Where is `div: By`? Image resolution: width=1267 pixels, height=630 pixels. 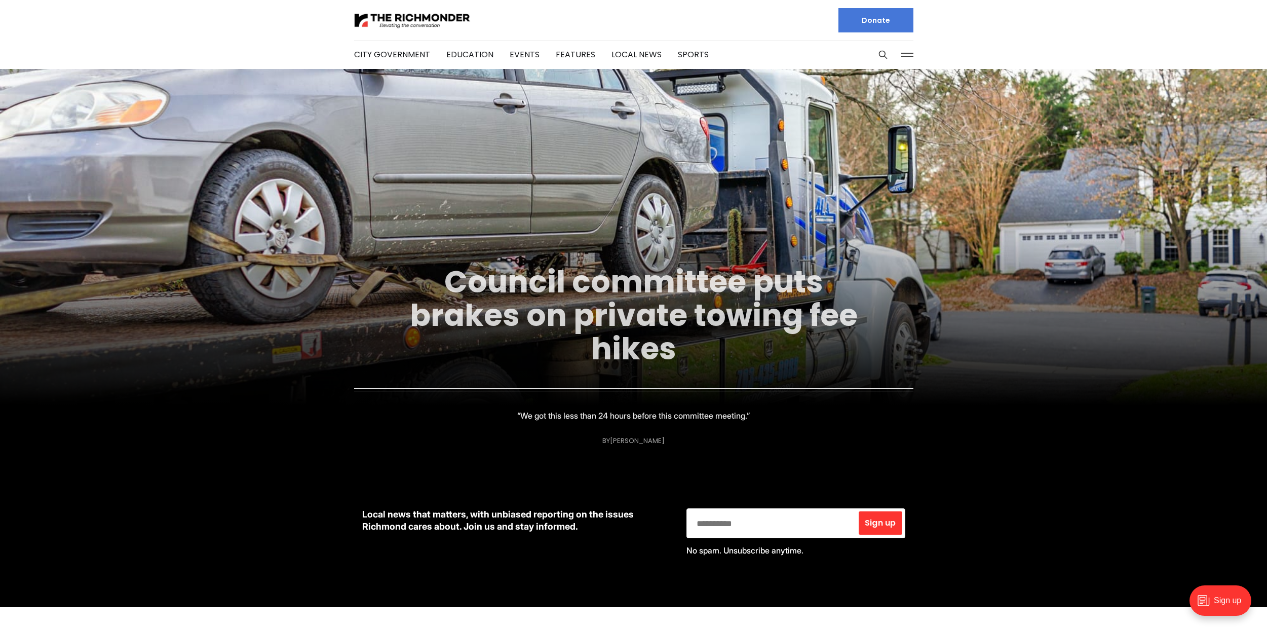 div: By is located at coordinates (633, 440).